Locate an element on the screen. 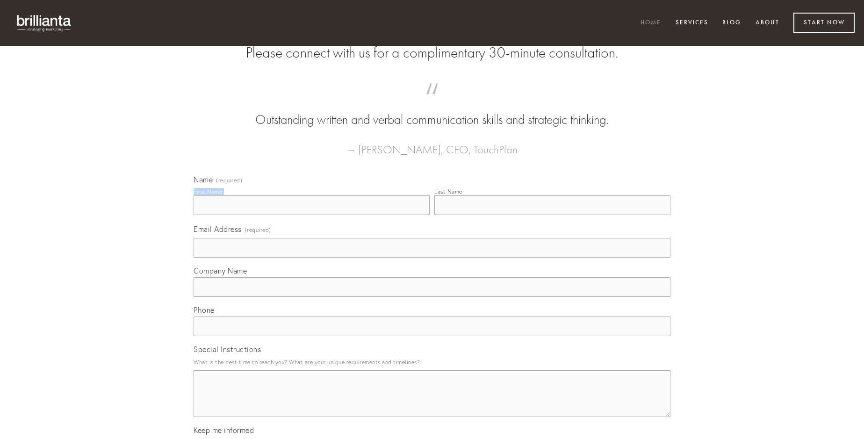  blockquote: Outstanding written and verbal communication skills and strategic thinking. is located at coordinates (432, 111).